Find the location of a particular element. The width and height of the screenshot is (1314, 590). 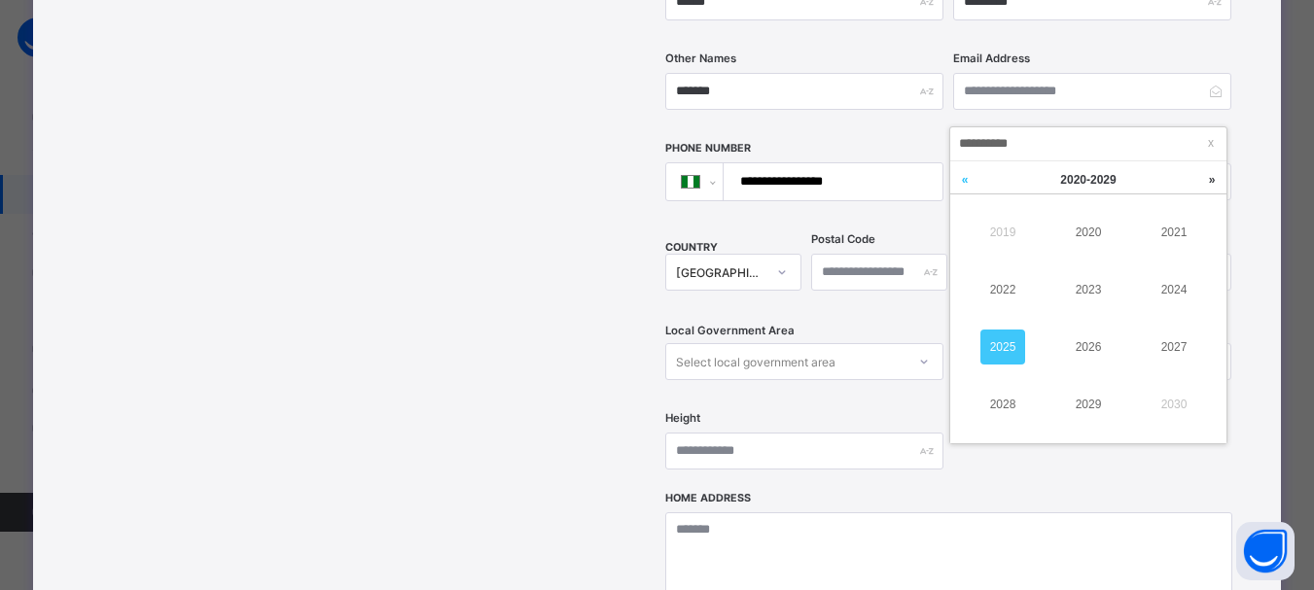

td: 2019 is located at coordinates (1002, 231).